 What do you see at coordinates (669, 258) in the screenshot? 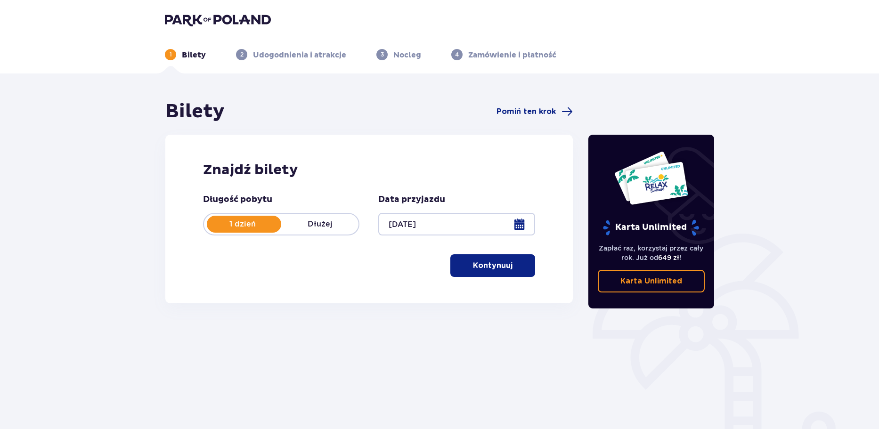
I see `span: 649 zł` at bounding box center [669, 258].